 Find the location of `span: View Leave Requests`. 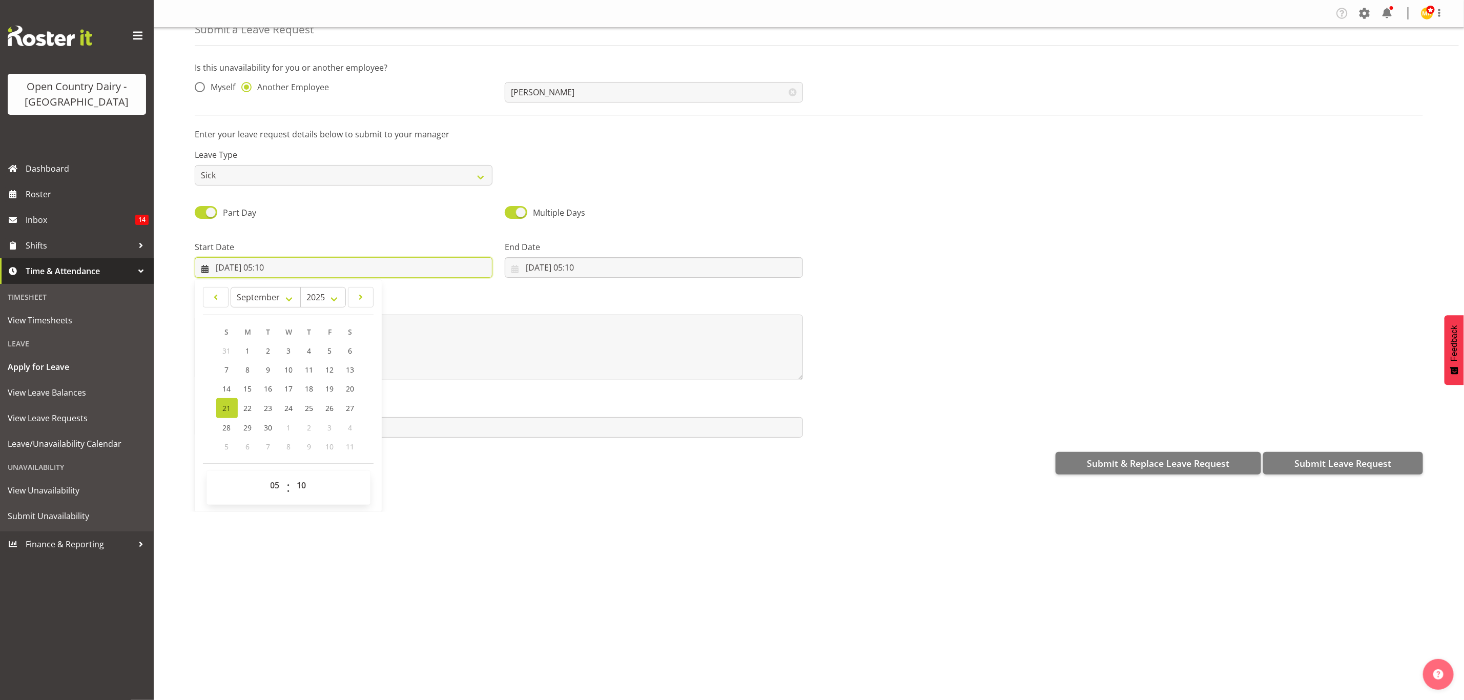

span: View Leave Requests is located at coordinates (77, 418).